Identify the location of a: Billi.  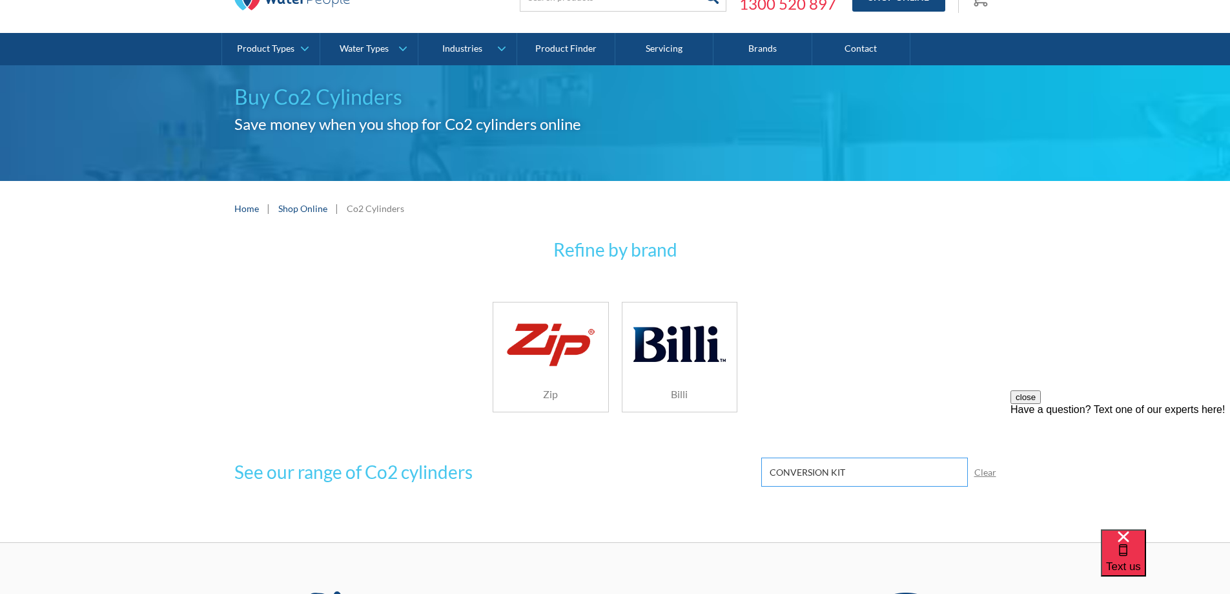
(680, 357).